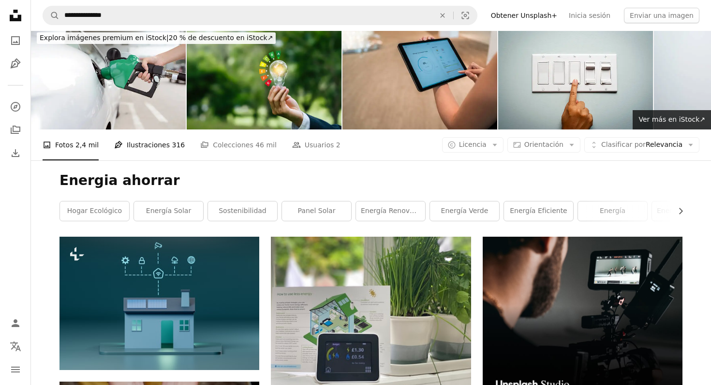  Describe the element at coordinates (316, 145) in the screenshot. I see `a: Usuarios 2` at that location.